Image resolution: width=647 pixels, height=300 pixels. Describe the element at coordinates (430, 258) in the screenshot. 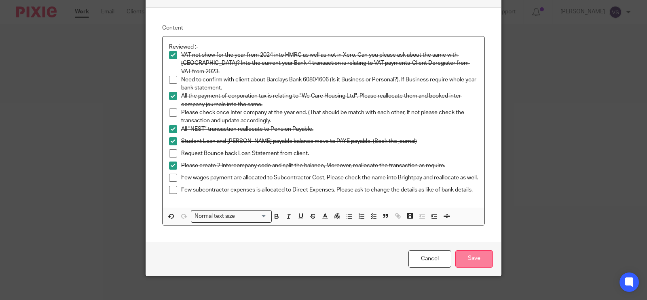

I see `a: Cancel` at that location.